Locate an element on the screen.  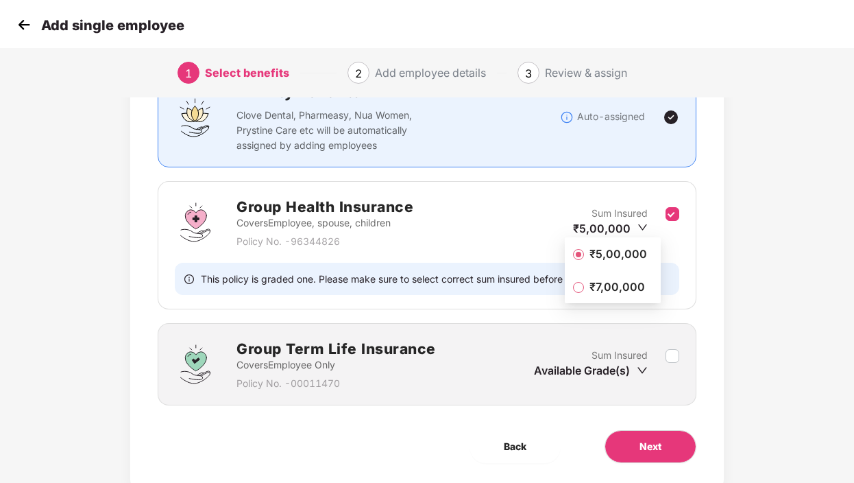
p: Auto-assigned is located at coordinates (611, 117).